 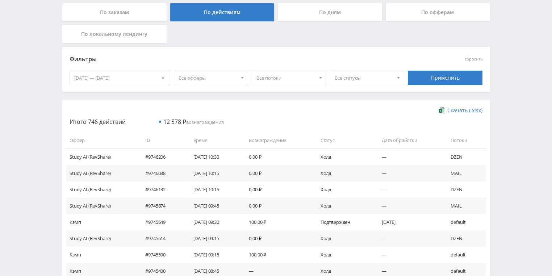 What do you see at coordinates (461, 111) in the screenshot?
I see `a: Скачать (.xlsx)` at bounding box center [461, 111].